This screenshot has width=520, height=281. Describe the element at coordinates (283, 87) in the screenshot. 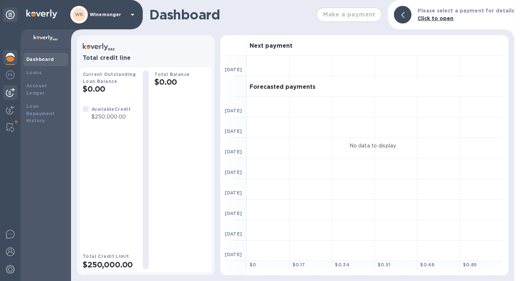

I see `h3: Forecasted payments` at that location.